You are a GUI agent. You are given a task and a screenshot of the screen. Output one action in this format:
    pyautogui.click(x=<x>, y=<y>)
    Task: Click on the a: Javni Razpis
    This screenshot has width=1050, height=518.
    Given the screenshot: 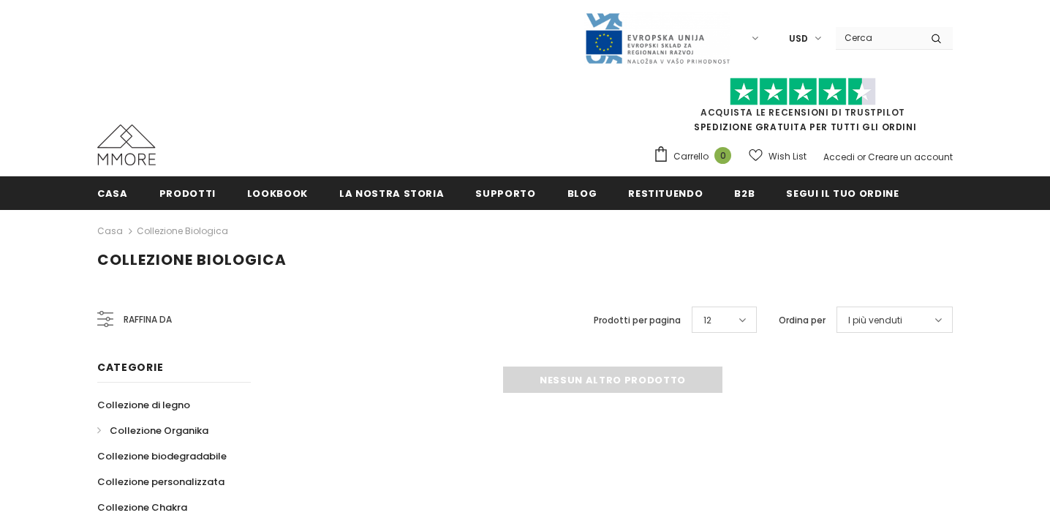 What is the action you would take?
    pyautogui.click(x=658, y=37)
    